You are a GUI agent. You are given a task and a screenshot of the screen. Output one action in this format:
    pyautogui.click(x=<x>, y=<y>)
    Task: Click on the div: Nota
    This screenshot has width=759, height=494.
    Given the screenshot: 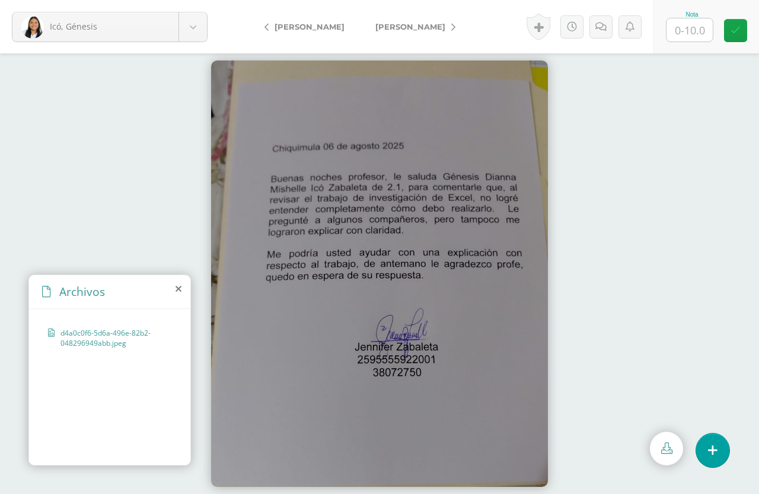 What is the action you would take?
    pyautogui.click(x=692, y=14)
    